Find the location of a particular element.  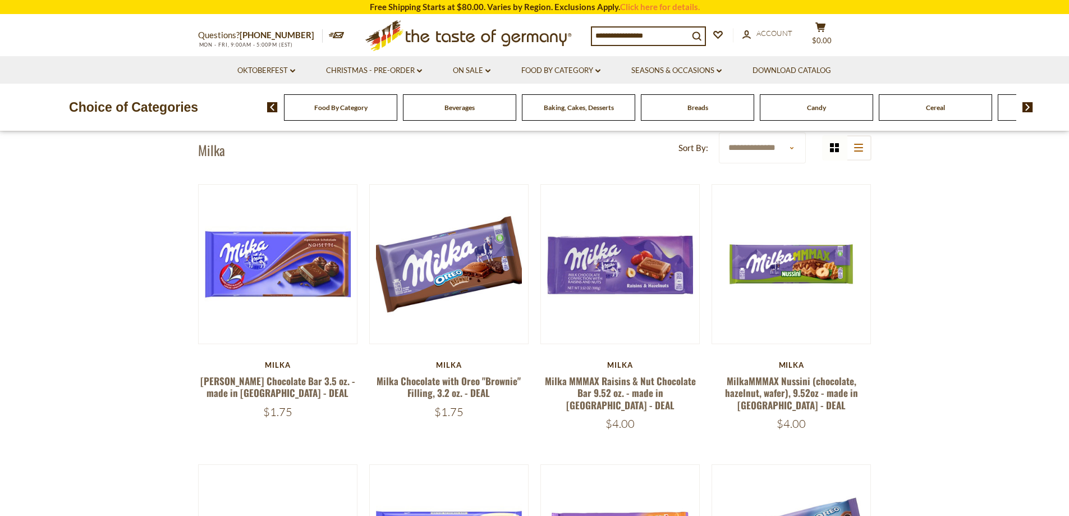

span: Beverages is located at coordinates (460, 107).